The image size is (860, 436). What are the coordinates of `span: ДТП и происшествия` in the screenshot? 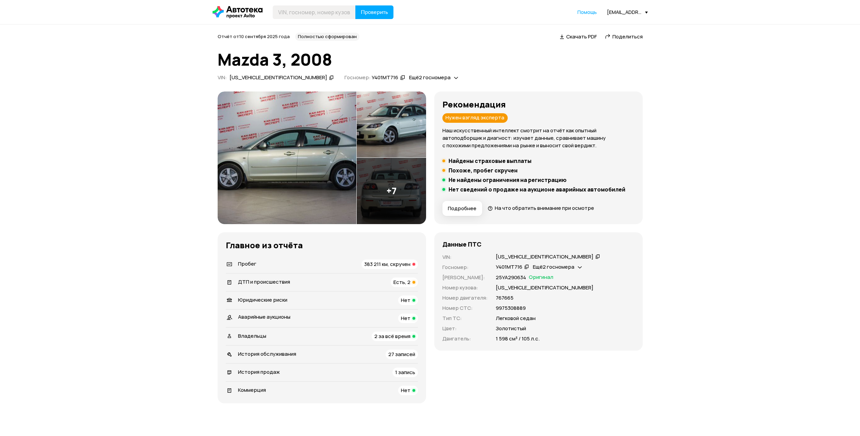 It's located at (264, 282).